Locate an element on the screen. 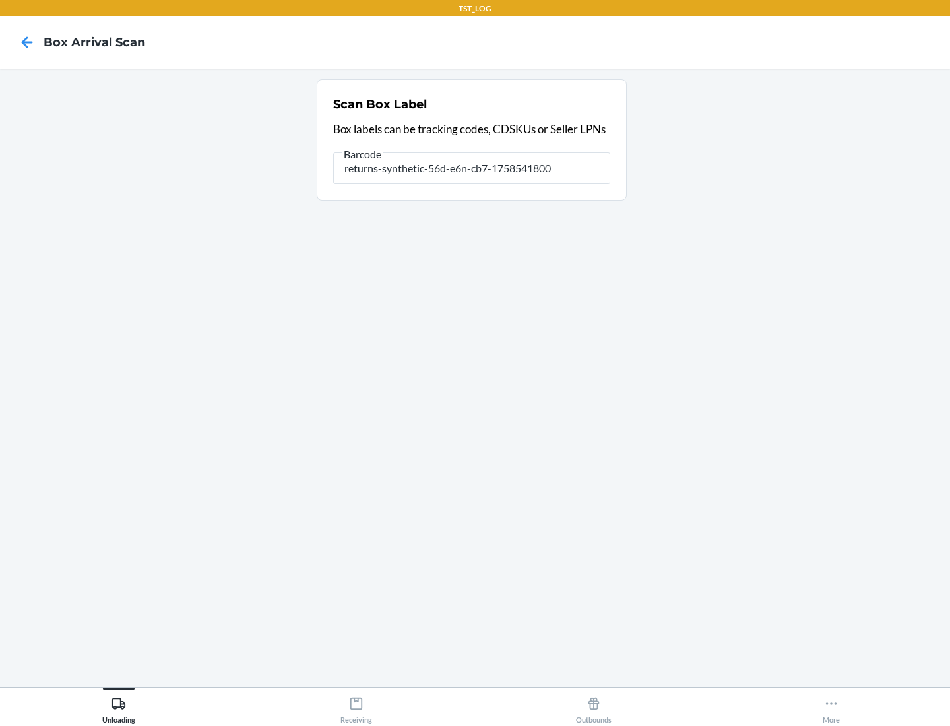 This screenshot has height=726, width=950. button: Outbounds is located at coordinates (594, 706).